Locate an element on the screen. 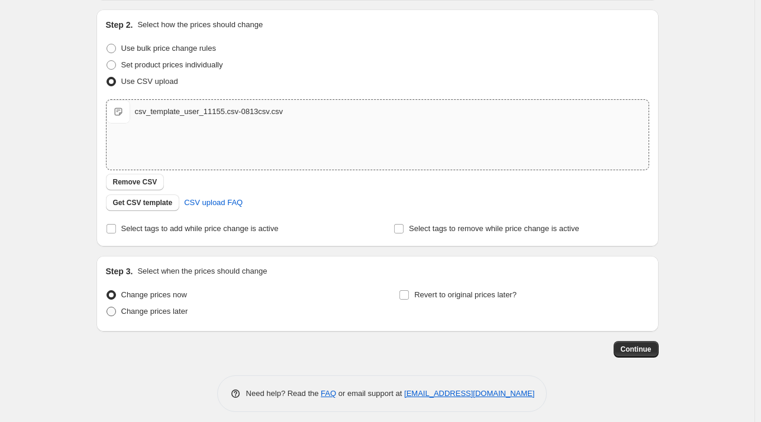  span: Revert to original prices later? is located at coordinates (465, 295).